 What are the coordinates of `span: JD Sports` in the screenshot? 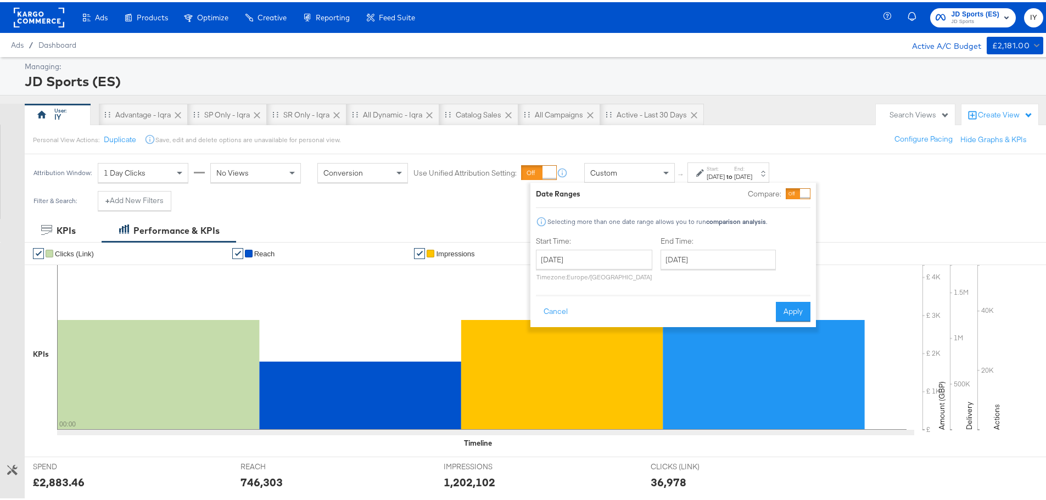 It's located at (975, 20).